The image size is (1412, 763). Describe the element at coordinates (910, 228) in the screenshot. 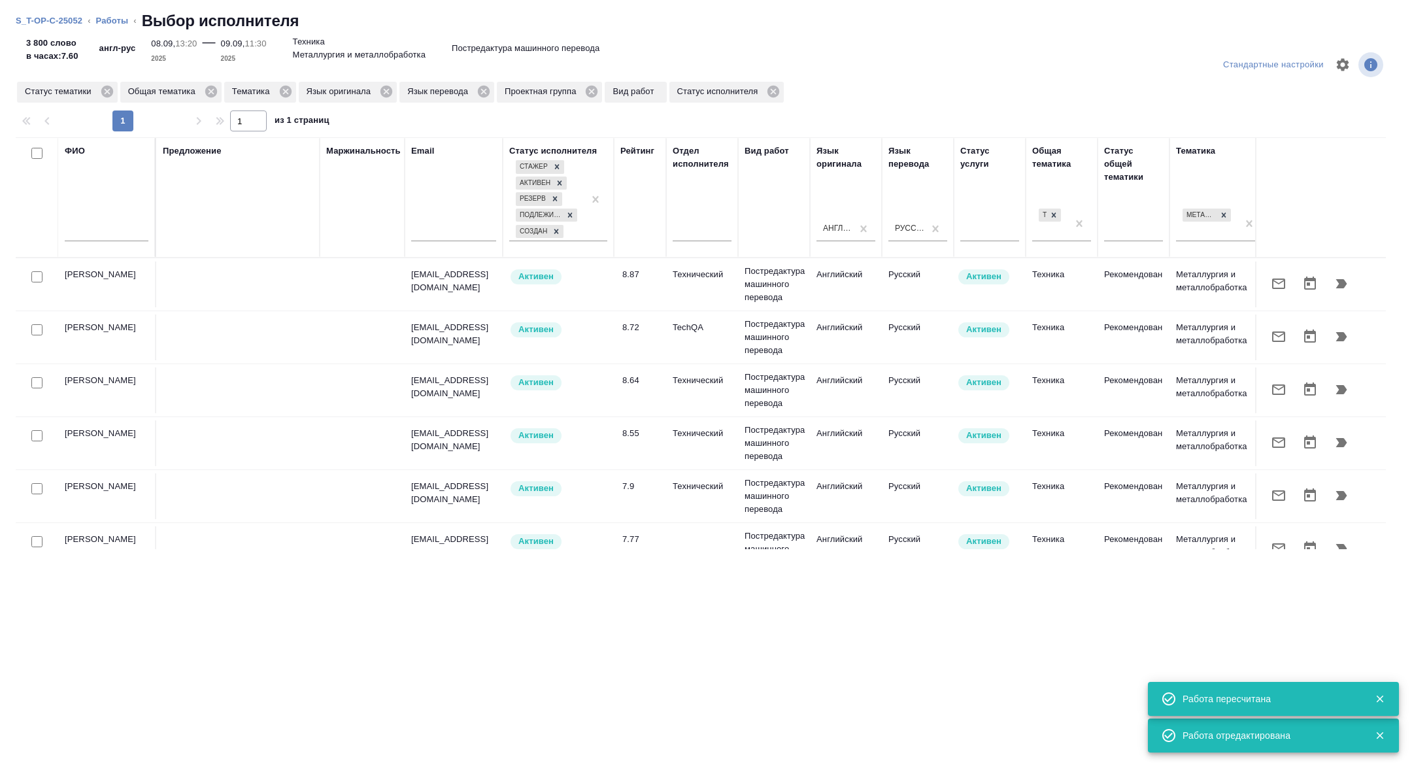

I see `div: Русский` at that location.